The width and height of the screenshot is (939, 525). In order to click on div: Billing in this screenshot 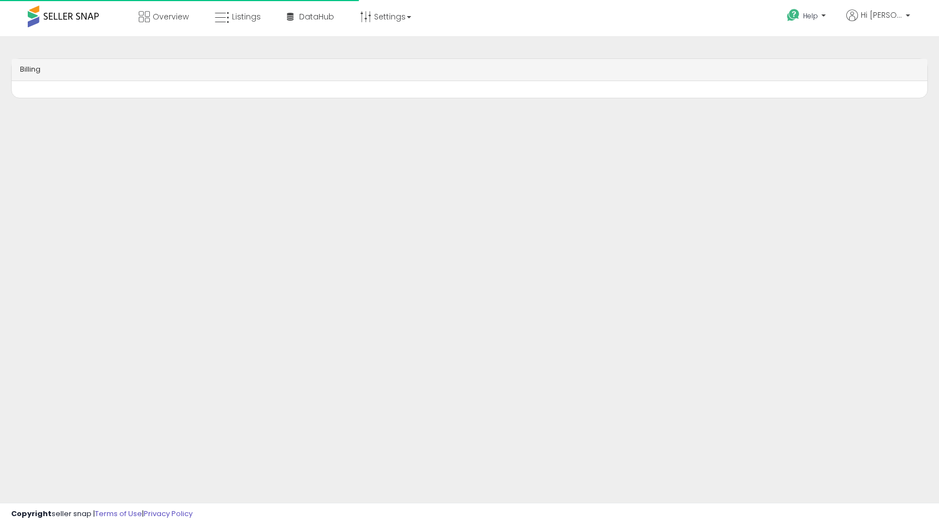, I will do `click(470, 70)`.